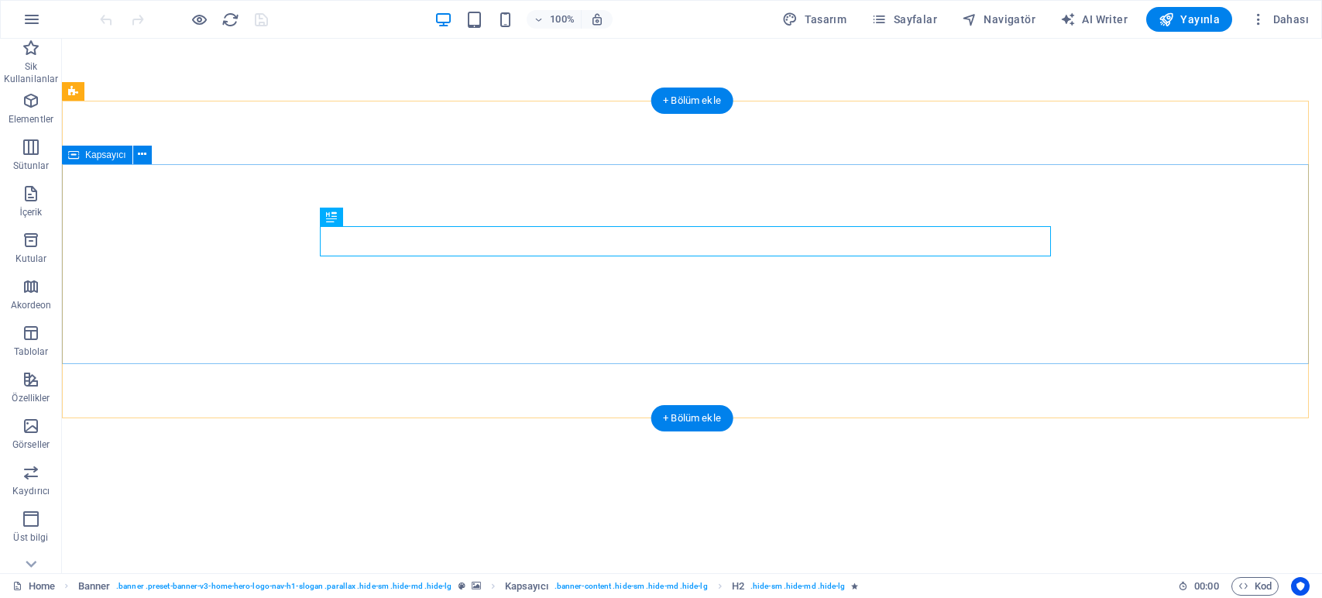  What do you see at coordinates (30, 398) in the screenshot?
I see `p: Özellikler` at bounding box center [30, 398].